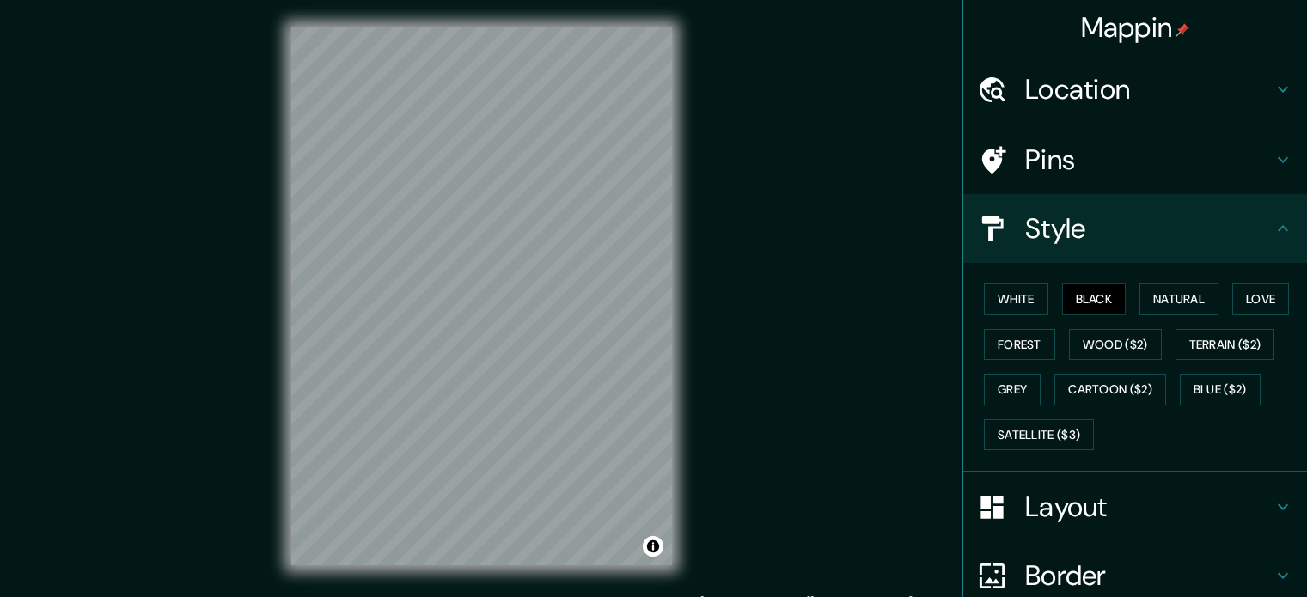 The height and width of the screenshot is (597, 1307). What do you see at coordinates (1019, 345) in the screenshot?
I see `button: Forest` at bounding box center [1019, 345].